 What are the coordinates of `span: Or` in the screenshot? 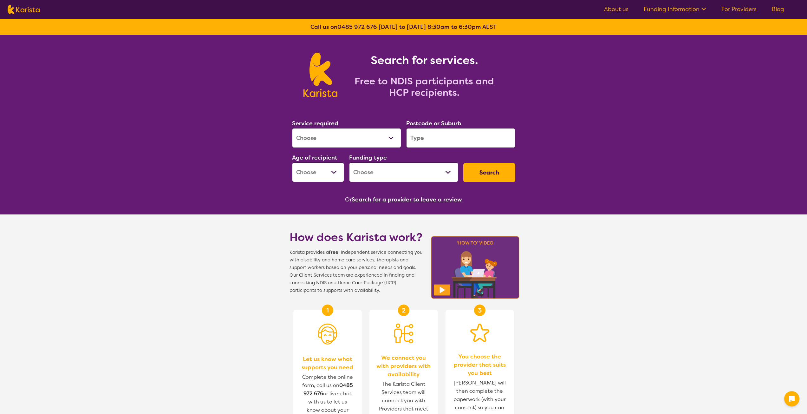 It's located at (348, 199).